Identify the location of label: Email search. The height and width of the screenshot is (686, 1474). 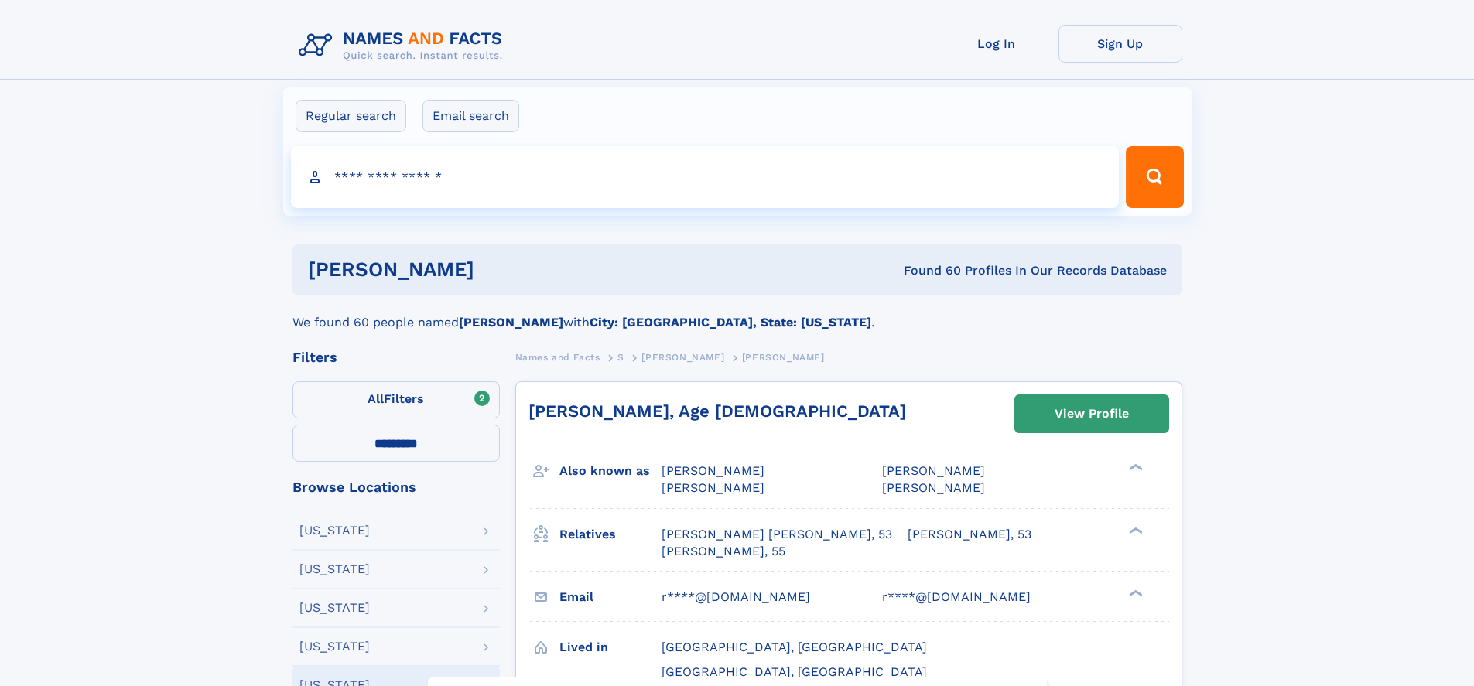
(471, 116).